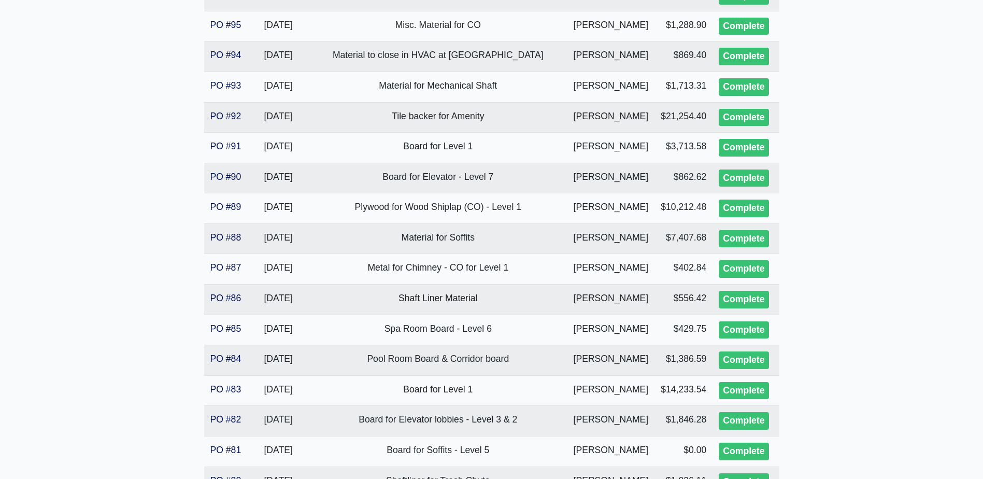  I want to click on td: $10,212.48, so click(684, 208).